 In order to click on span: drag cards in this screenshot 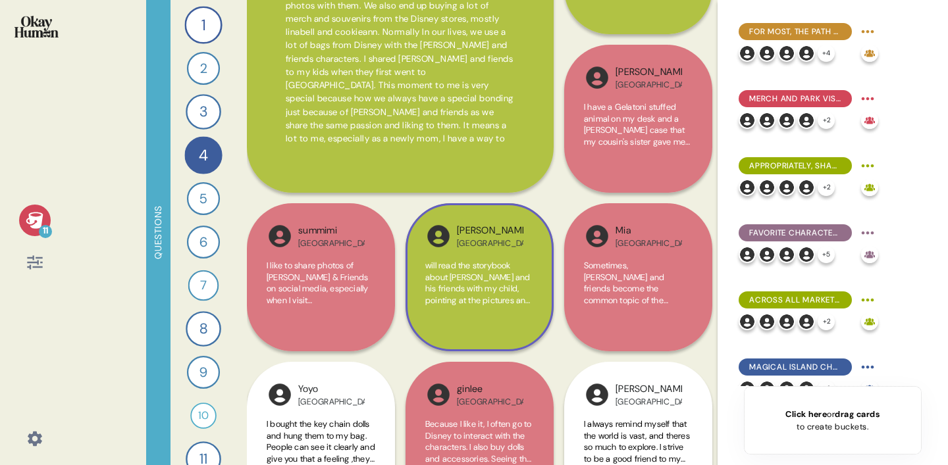, I will do `click(857, 414)`.